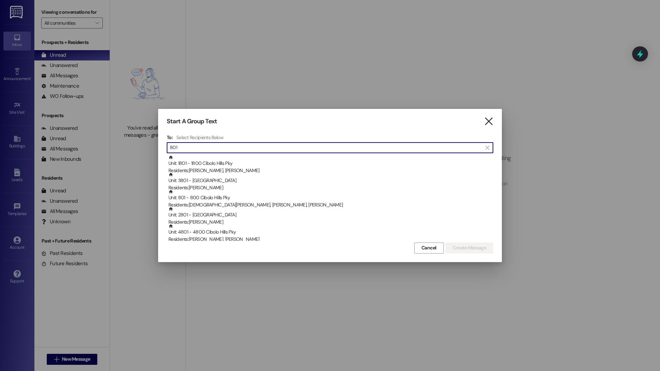 The image size is (660, 371). What do you see at coordinates (326, 148) in the screenshot?
I see `input: Search for any contact or apartment` at bounding box center [326, 148].